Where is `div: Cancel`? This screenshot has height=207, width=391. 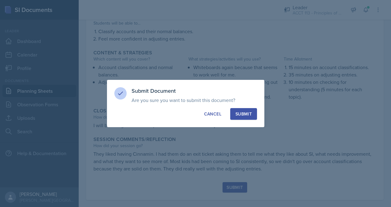
div: Cancel is located at coordinates (212, 114).